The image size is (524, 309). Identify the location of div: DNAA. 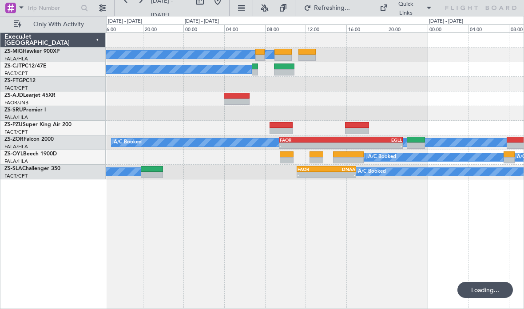
(341, 169).